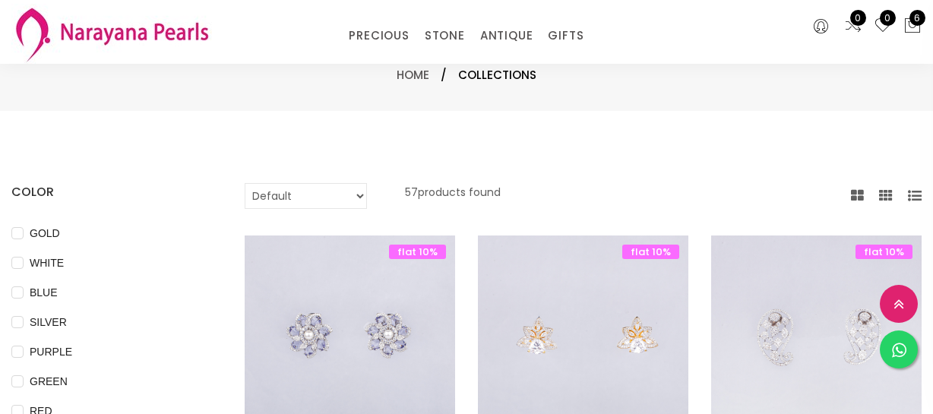  What do you see at coordinates (913, 27) in the screenshot?
I see `button: 6` at bounding box center [913, 27].